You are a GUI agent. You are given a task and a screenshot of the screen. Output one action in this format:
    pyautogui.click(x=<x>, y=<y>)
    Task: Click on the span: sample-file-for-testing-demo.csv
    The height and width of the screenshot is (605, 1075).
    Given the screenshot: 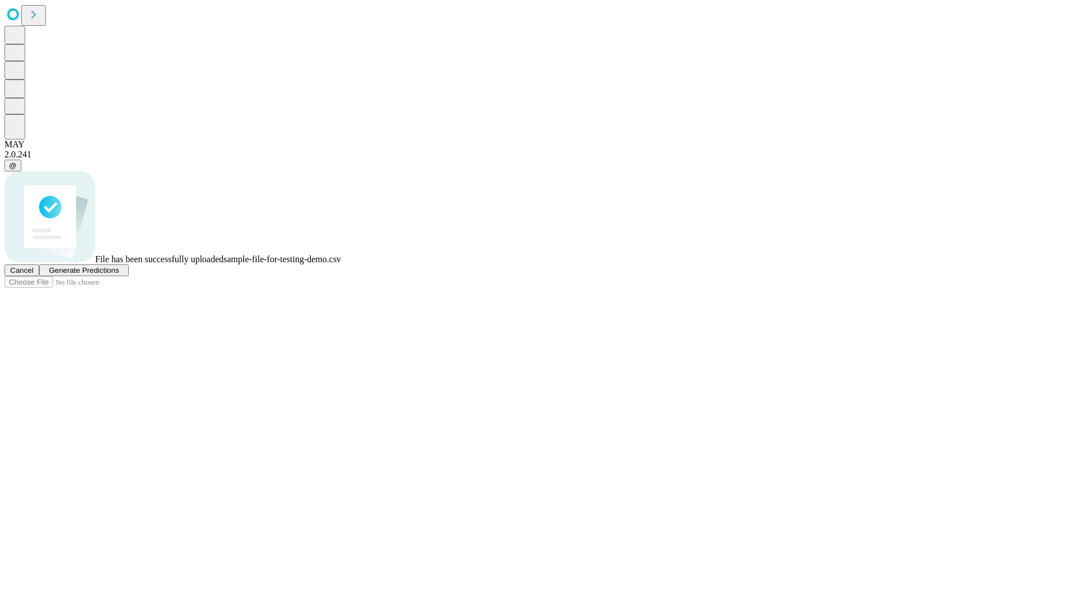 What is the action you would take?
    pyautogui.click(x=282, y=259)
    